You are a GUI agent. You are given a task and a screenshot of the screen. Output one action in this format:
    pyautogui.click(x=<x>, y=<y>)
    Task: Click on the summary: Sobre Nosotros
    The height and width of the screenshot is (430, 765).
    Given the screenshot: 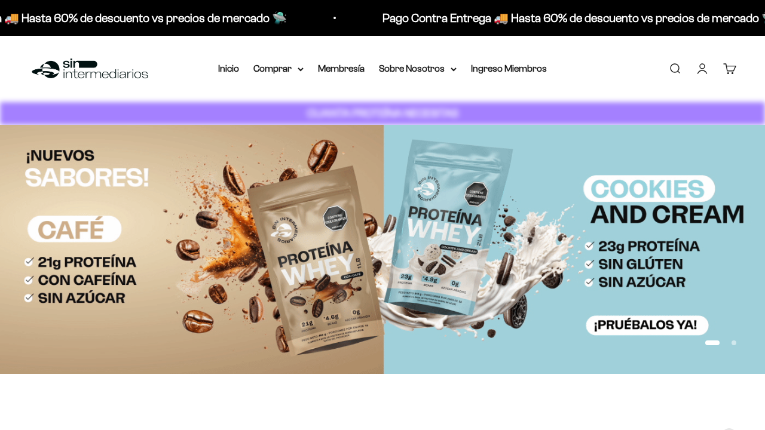 What is the action you would take?
    pyautogui.click(x=418, y=69)
    